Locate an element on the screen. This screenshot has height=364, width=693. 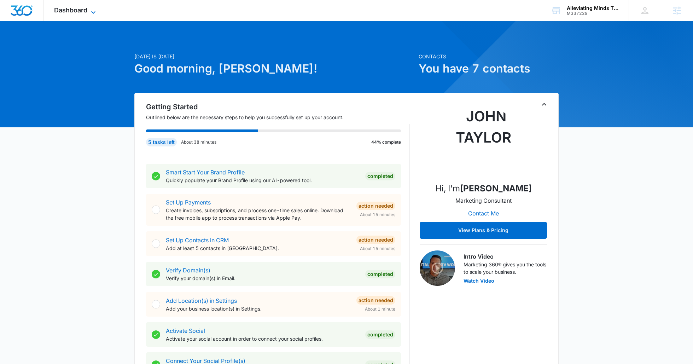
a: Add Location(s) in Settings is located at coordinates (201, 300).